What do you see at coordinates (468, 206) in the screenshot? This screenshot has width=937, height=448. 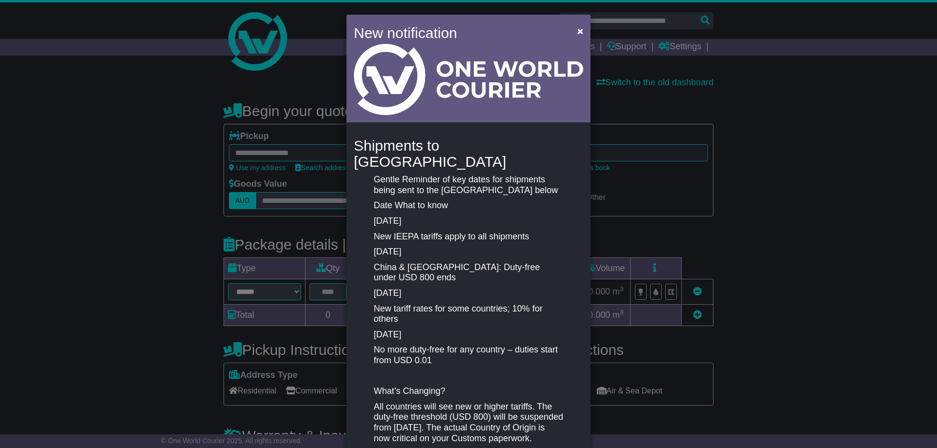 I see `p: Date What to know` at bounding box center [468, 206].